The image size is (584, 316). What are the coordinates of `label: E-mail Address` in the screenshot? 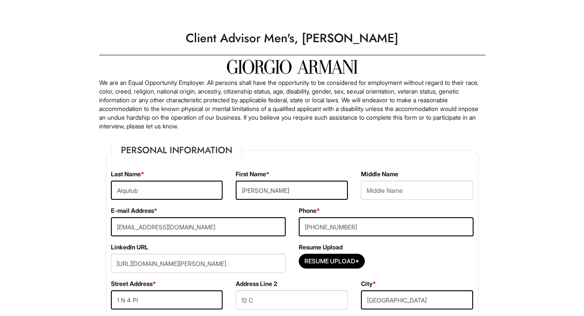 It's located at (134, 211).